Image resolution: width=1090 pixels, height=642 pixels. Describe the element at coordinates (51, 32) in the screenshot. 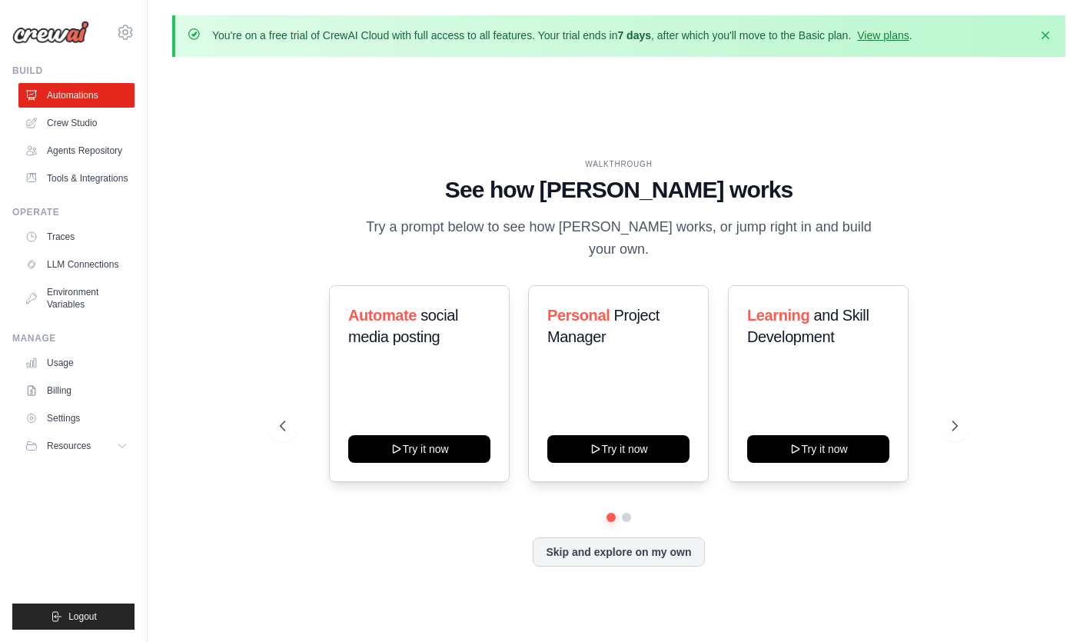

I see `img: Logo` at that location.